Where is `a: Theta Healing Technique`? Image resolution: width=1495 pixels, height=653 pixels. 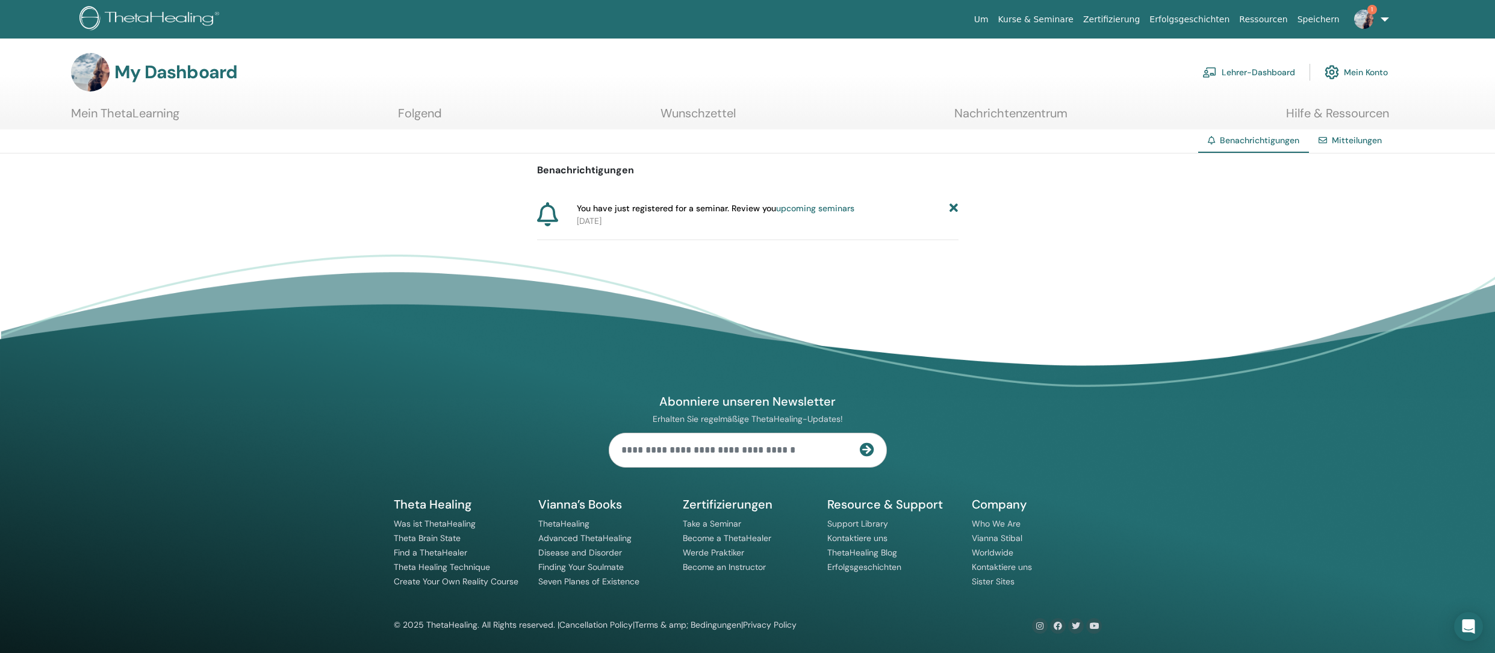
a: Theta Healing Technique is located at coordinates (442, 567).